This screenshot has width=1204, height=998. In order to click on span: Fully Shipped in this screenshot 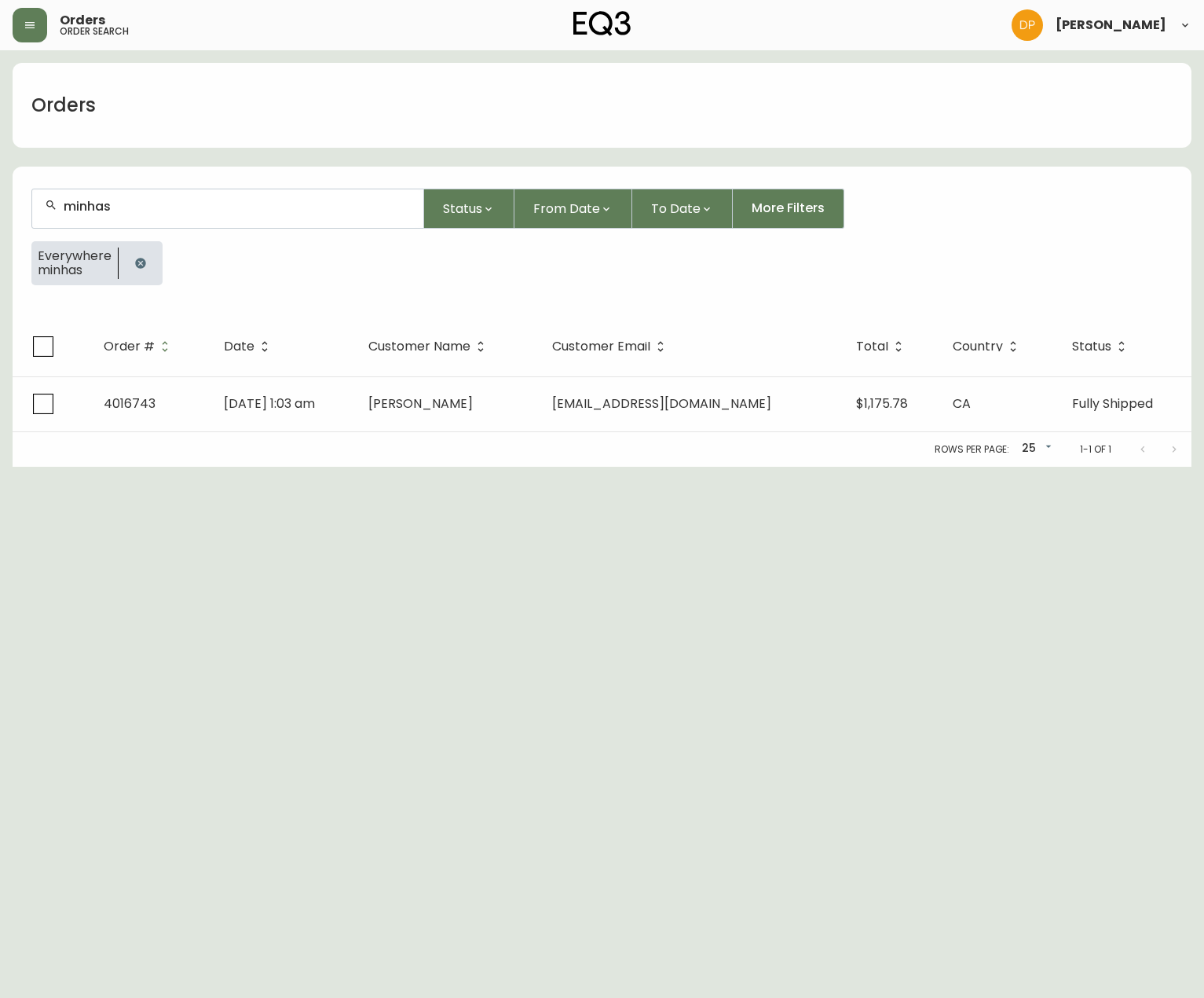, I will do `click(1112, 403)`.